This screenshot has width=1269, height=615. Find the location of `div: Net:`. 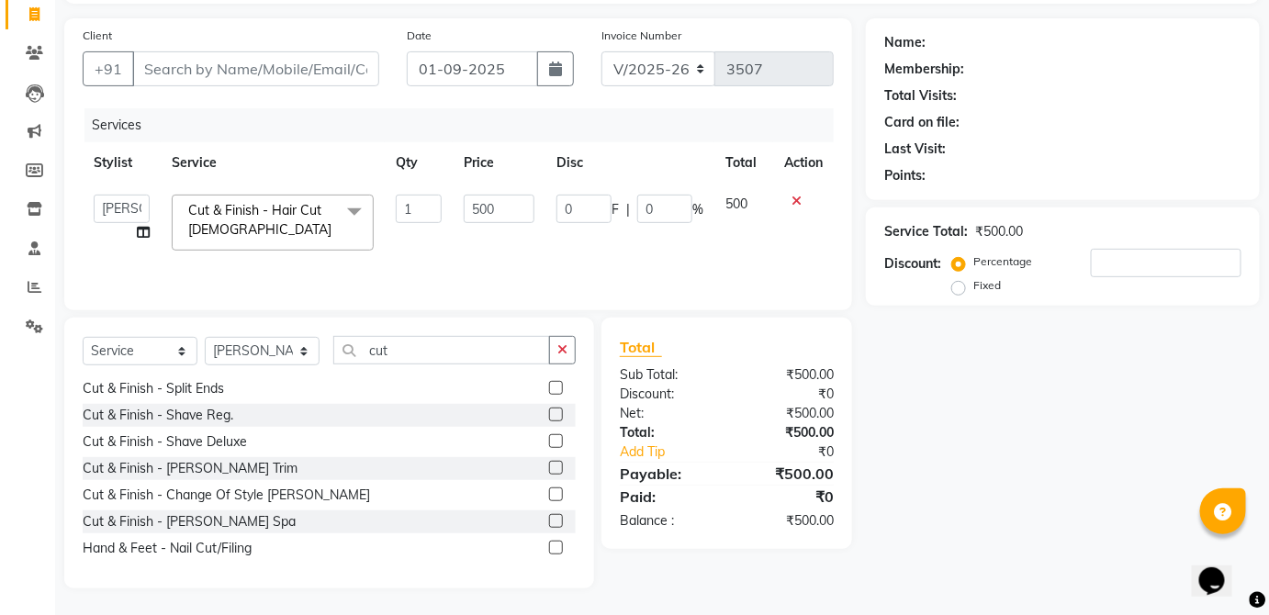

div: Net: is located at coordinates (666, 413).